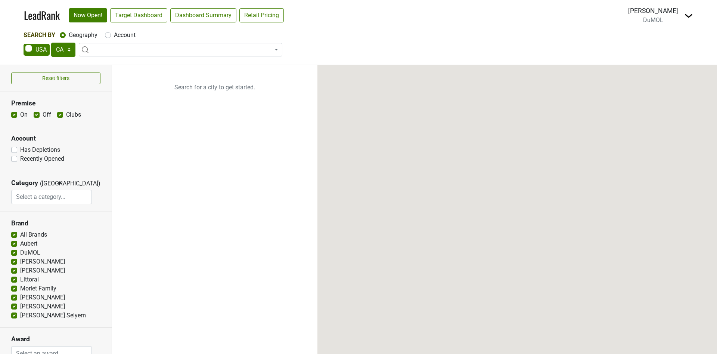  What do you see at coordinates (39, 35) in the screenshot?
I see `span: Search By` at bounding box center [39, 35].